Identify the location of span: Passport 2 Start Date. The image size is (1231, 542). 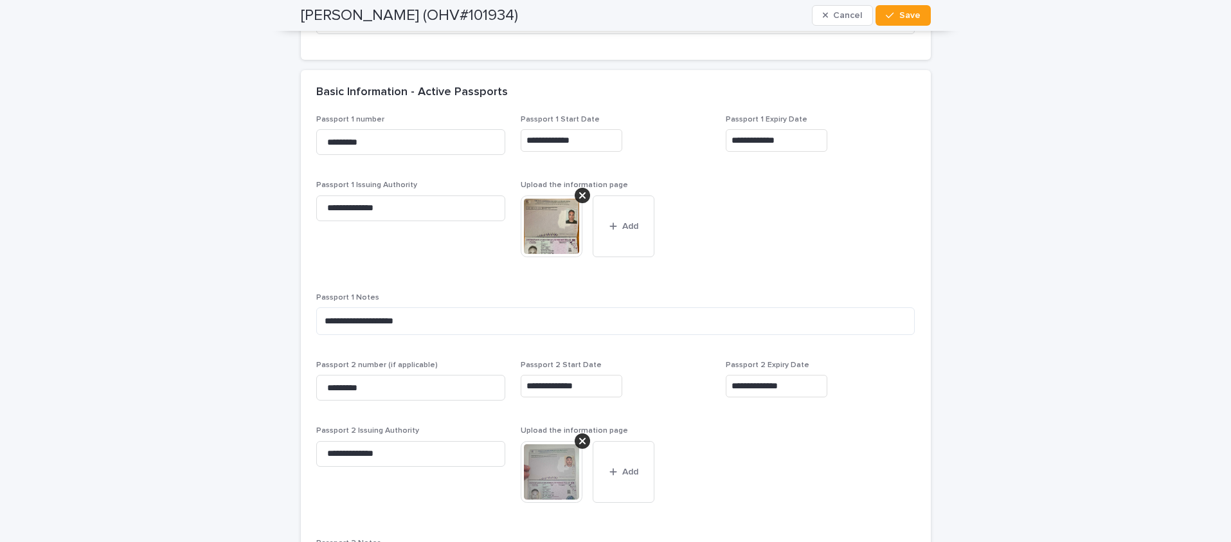
(561, 365).